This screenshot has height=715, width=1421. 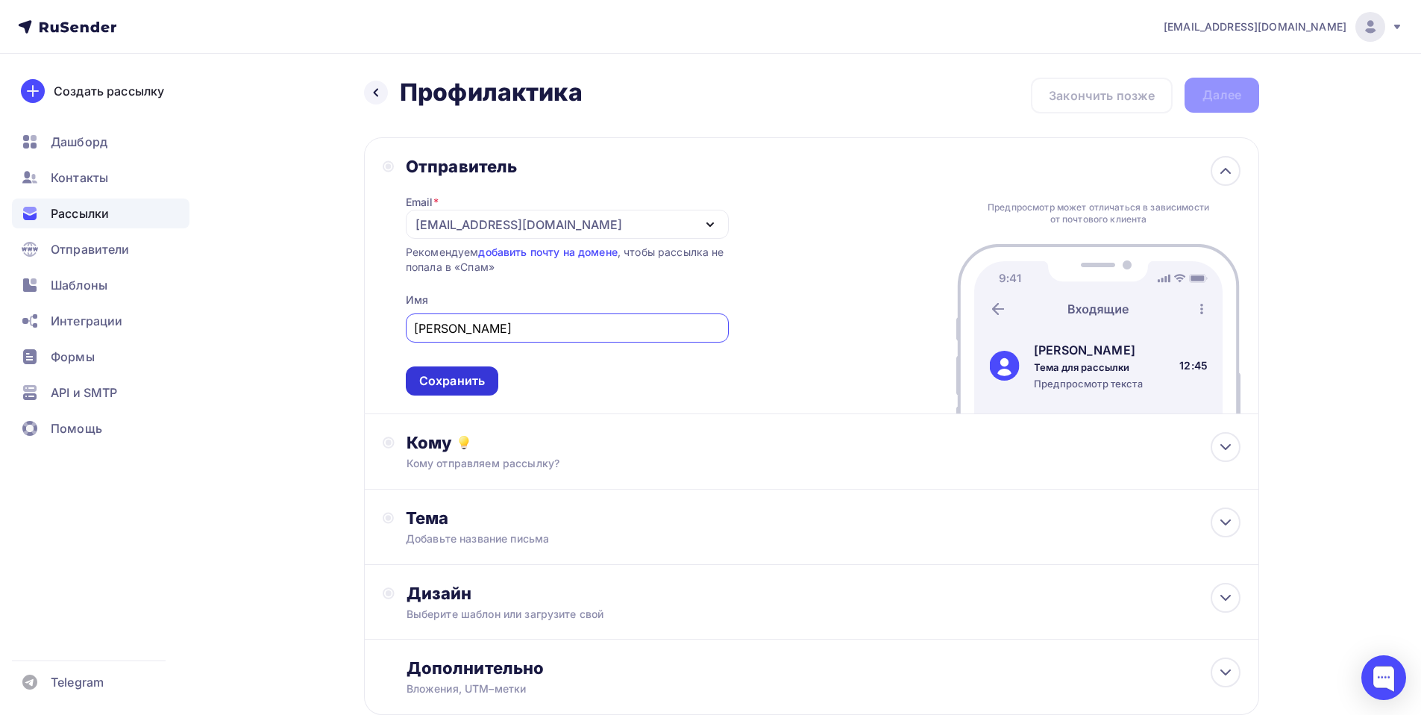 What do you see at coordinates (77, 682) in the screenshot?
I see `span: Telegram` at bounding box center [77, 682].